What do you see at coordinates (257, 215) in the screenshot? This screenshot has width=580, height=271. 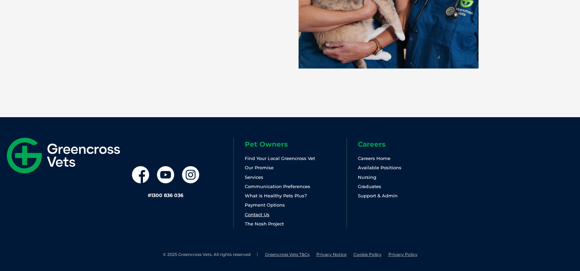 I see `a: Contact Us` at bounding box center [257, 215].